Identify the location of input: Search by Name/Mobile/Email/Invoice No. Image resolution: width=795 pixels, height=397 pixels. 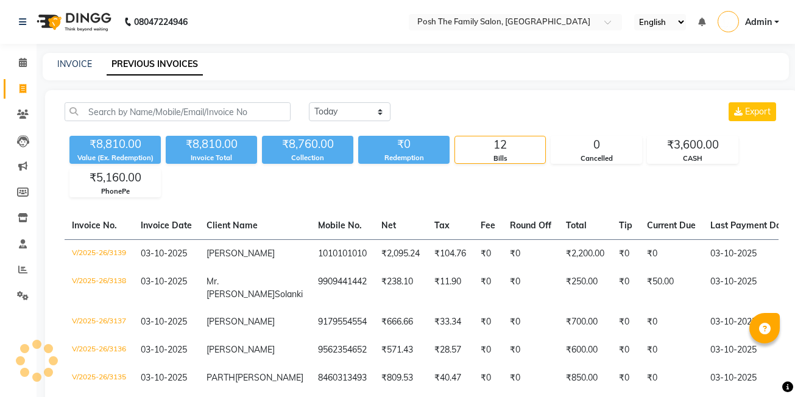
(177, 111).